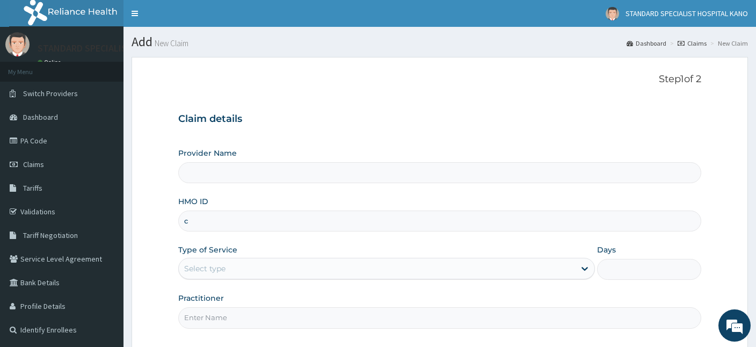 Image resolution: width=756 pixels, height=347 pixels. What do you see at coordinates (692, 43) in the screenshot?
I see `a: Claims` at bounding box center [692, 43].